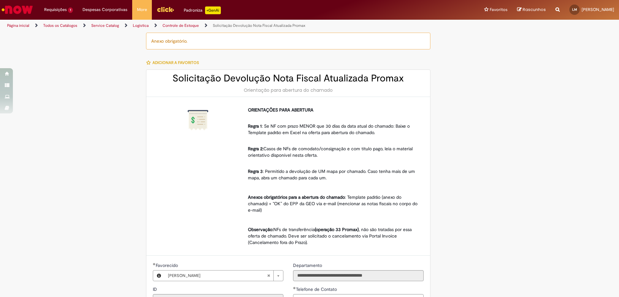  Describe the element at coordinates (261, 229) in the screenshot. I see `strong: Observação:` at that location.